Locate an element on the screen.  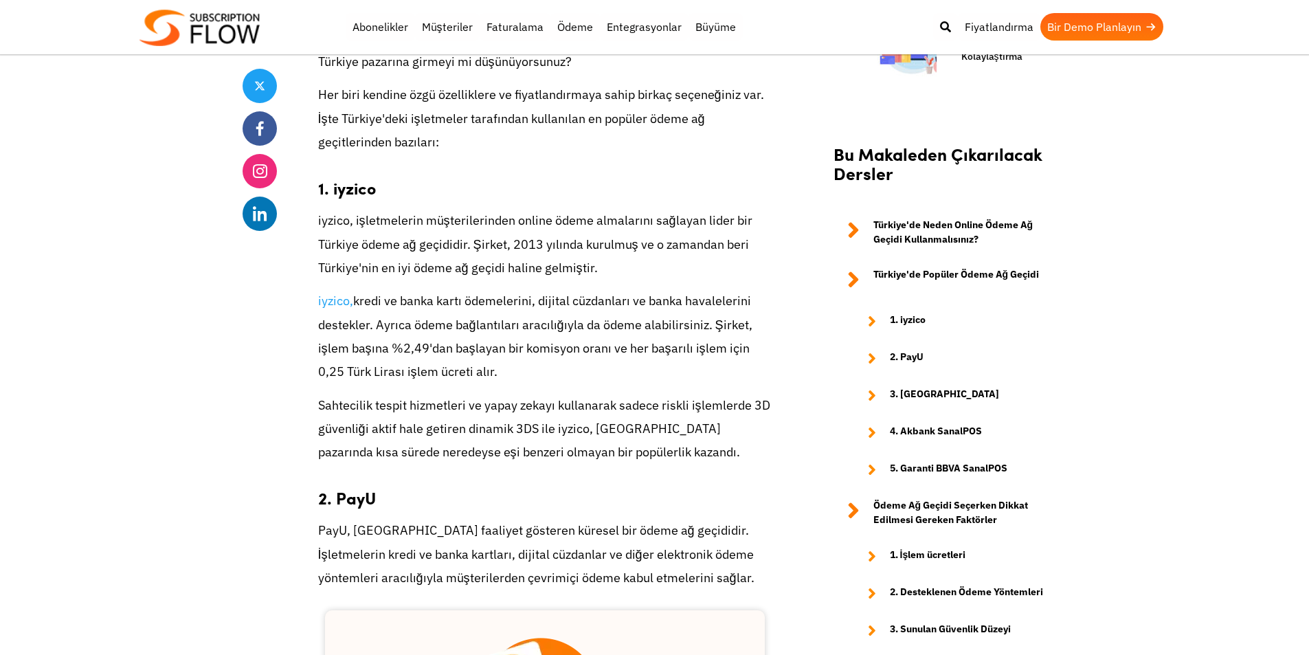
font: Türkiye pazarına girmeyi mi düşünüyorsunuz? is located at coordinates (445, 61).